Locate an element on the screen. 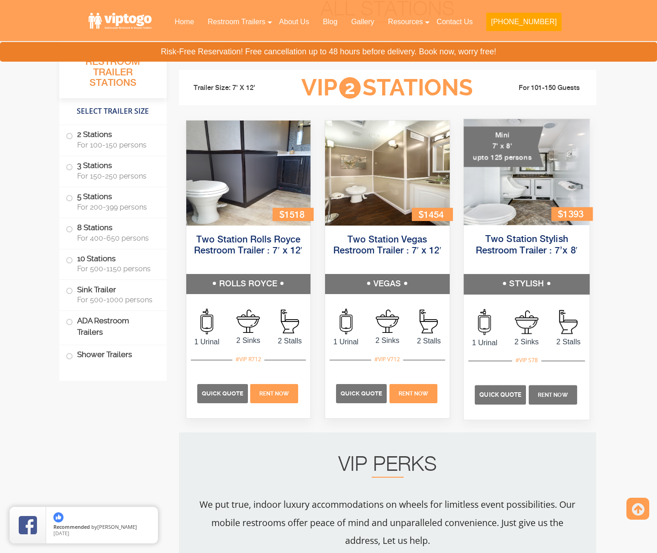 The height and width of the screenshot is (553, 657). h4: Select Trailer Size is located at coordinates (113, 111).